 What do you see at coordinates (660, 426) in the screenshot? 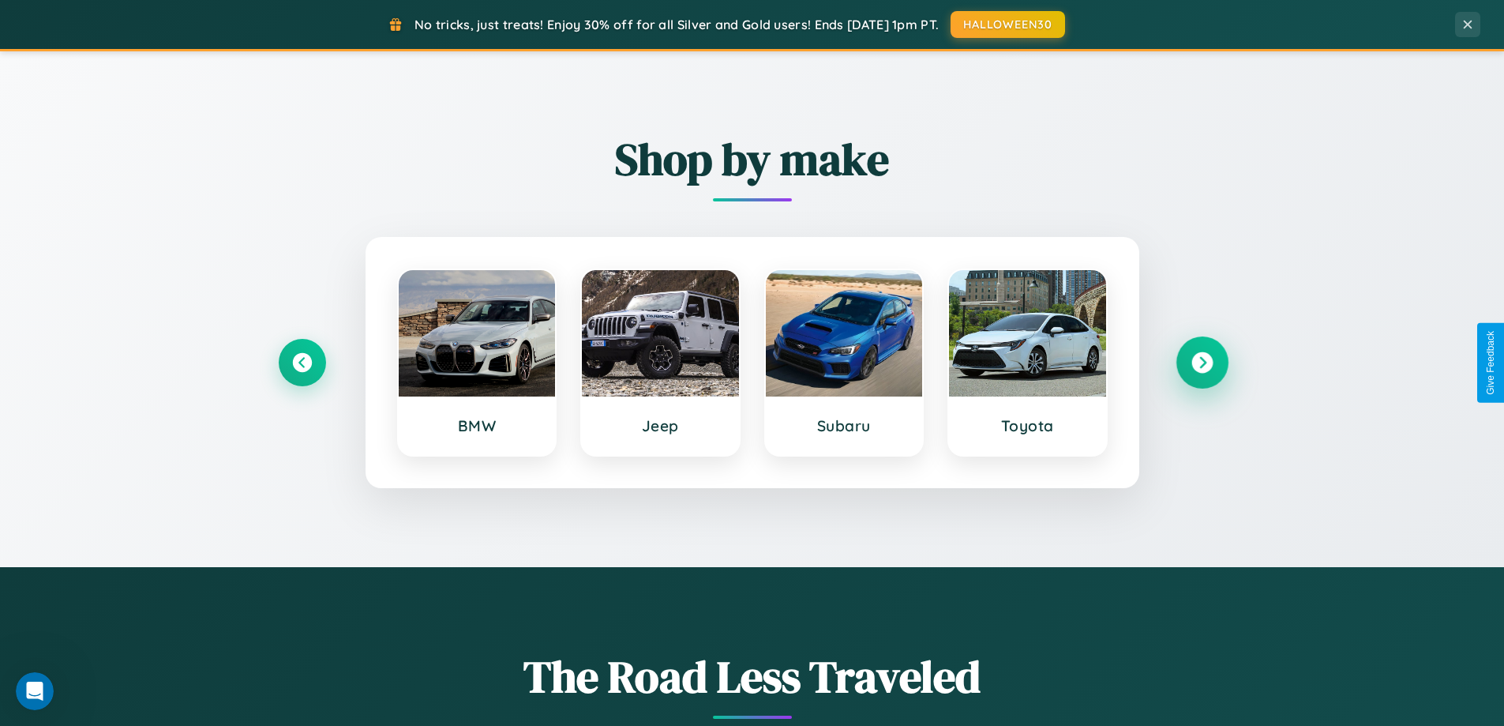
I see `h3: Jeep` at bounding box center [660, 426].